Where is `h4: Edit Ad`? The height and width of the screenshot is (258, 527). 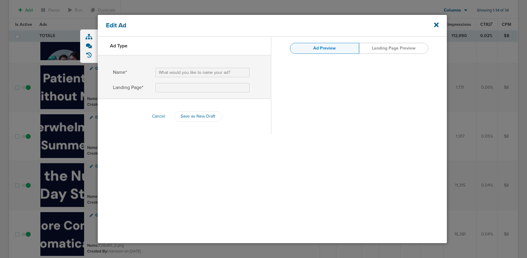 h4: Edit Ad is located at coordinates (123, 25).